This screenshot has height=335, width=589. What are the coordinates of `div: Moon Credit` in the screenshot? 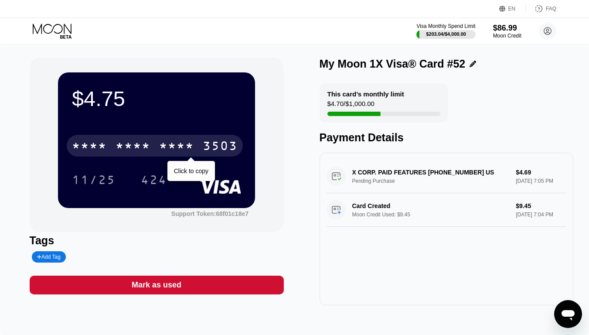 It's located at (507, 36).